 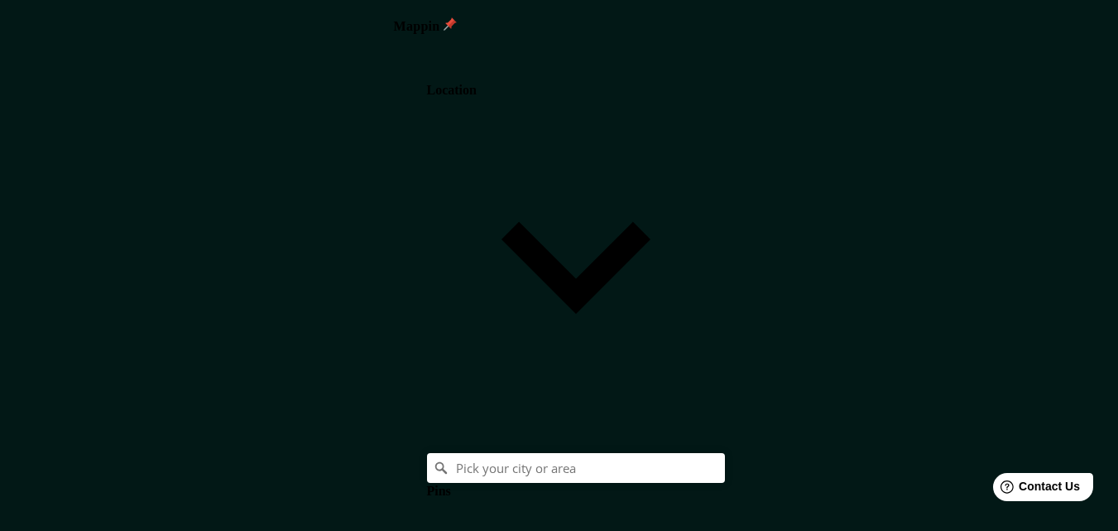 I want to click on h4: Location, so click(x=452, y=90).